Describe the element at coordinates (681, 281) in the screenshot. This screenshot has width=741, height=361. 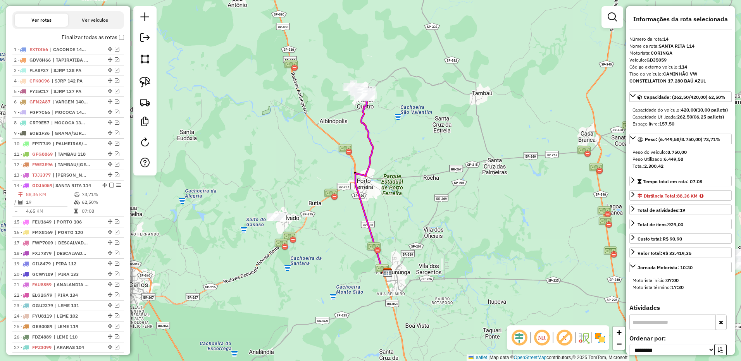
I see `div: Motorista início:` at that location.